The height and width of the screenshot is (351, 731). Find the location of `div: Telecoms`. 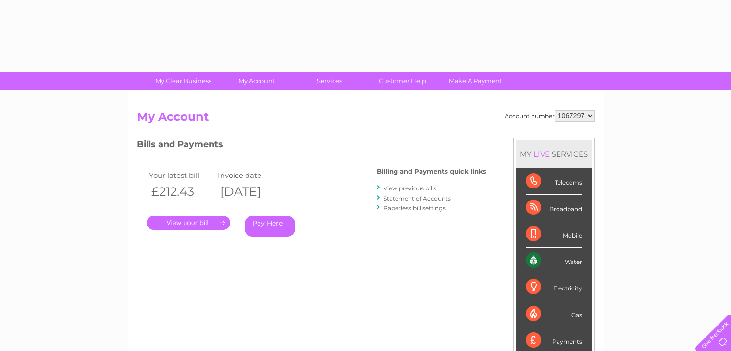

div: Telecoms is located at coordinates (554, 181).